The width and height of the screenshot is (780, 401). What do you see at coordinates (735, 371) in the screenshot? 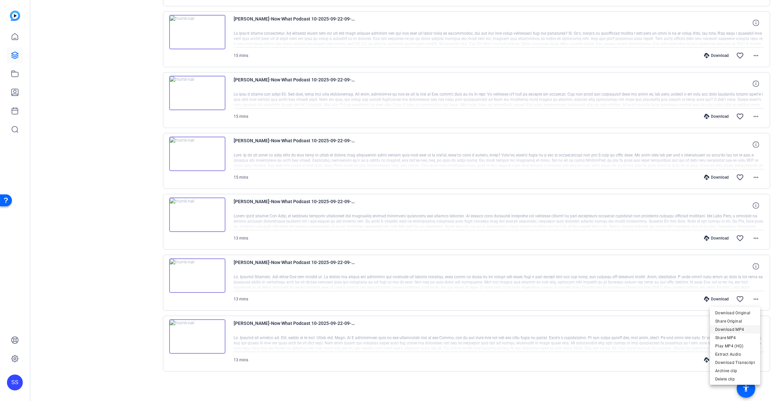
I see `span: Archive clip` at bounding box center [735, 371].